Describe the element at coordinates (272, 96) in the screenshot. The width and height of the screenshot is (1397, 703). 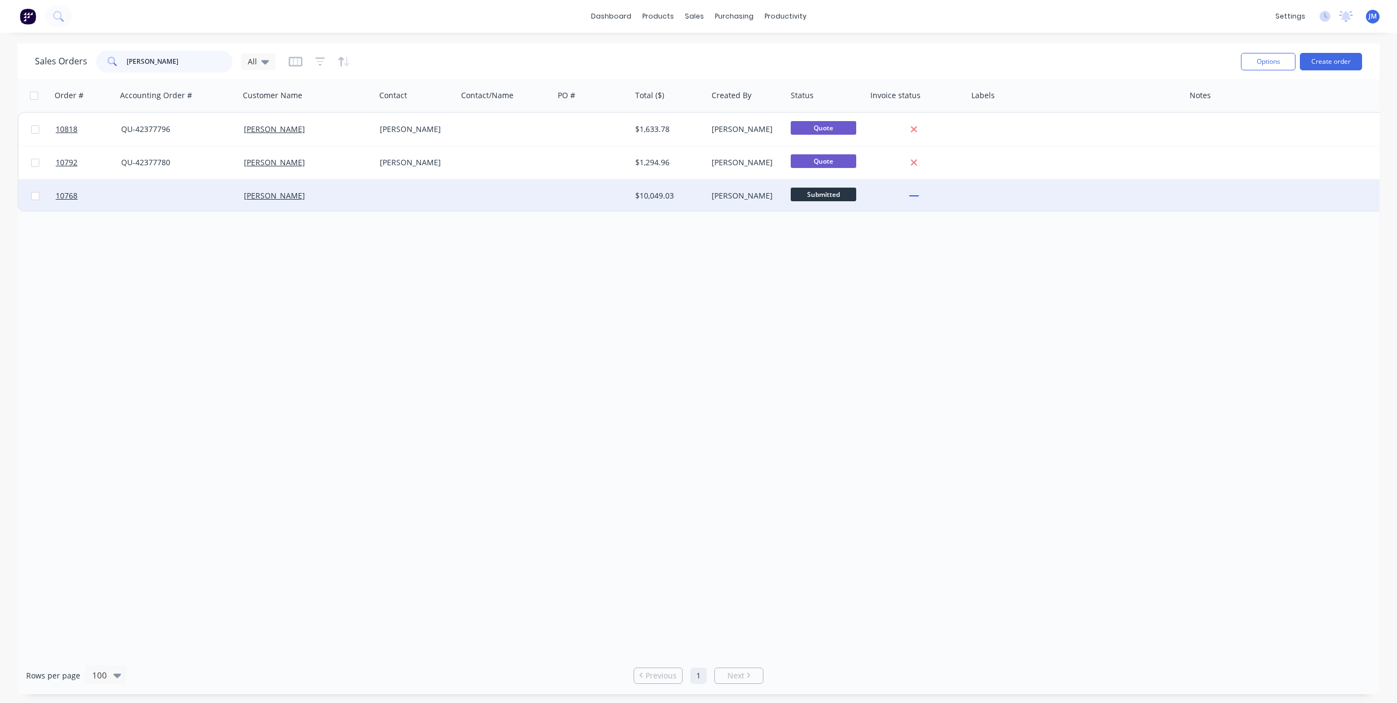
I see `div: Customer Name` at that location.